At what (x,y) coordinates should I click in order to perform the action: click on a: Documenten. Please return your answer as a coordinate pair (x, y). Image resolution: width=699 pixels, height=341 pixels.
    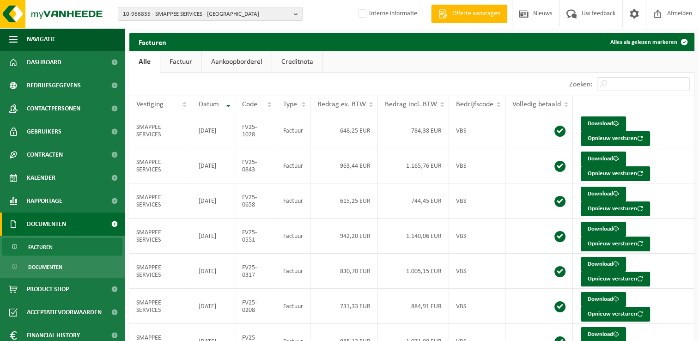
    Looking at the image, I should click on (62, 267).